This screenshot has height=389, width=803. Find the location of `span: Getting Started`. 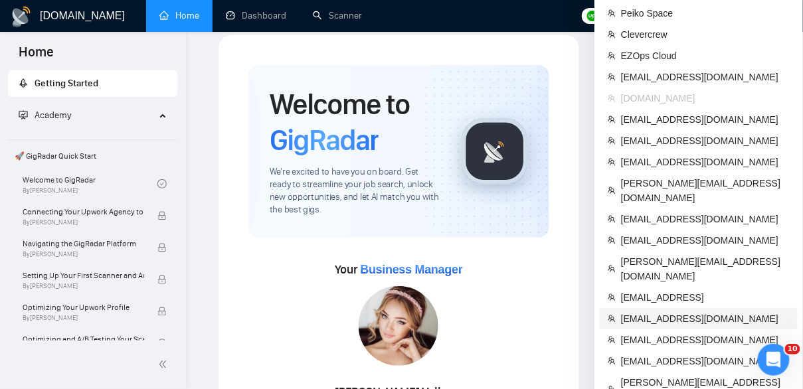

span: Getting Started is located at coordinates (66, 83).